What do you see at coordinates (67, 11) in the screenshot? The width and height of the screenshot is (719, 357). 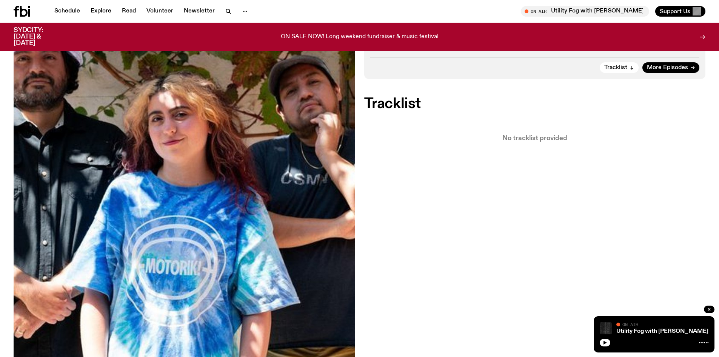 I see `a: Schedule` at bounding box center [67, 11].